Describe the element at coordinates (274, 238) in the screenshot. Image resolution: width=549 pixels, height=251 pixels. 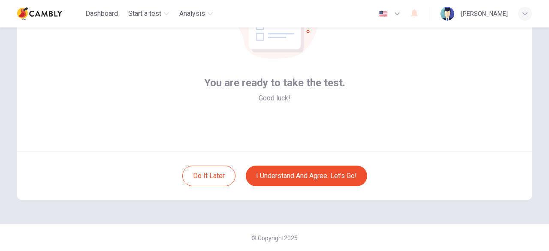
I see `span: © Copyright 2025` at that location.